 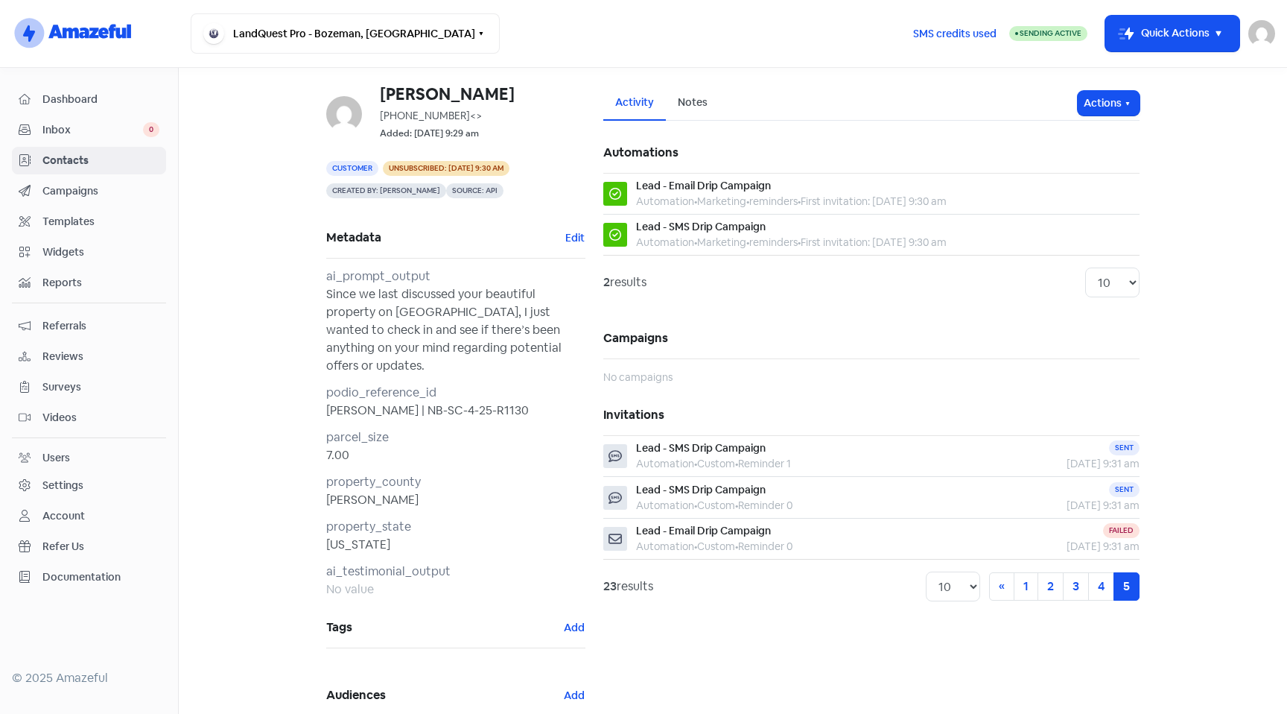 What do you see at coordinates (89, 326) in the screenshot?
I see `a: Referrals` at bounding box center [89, 326].